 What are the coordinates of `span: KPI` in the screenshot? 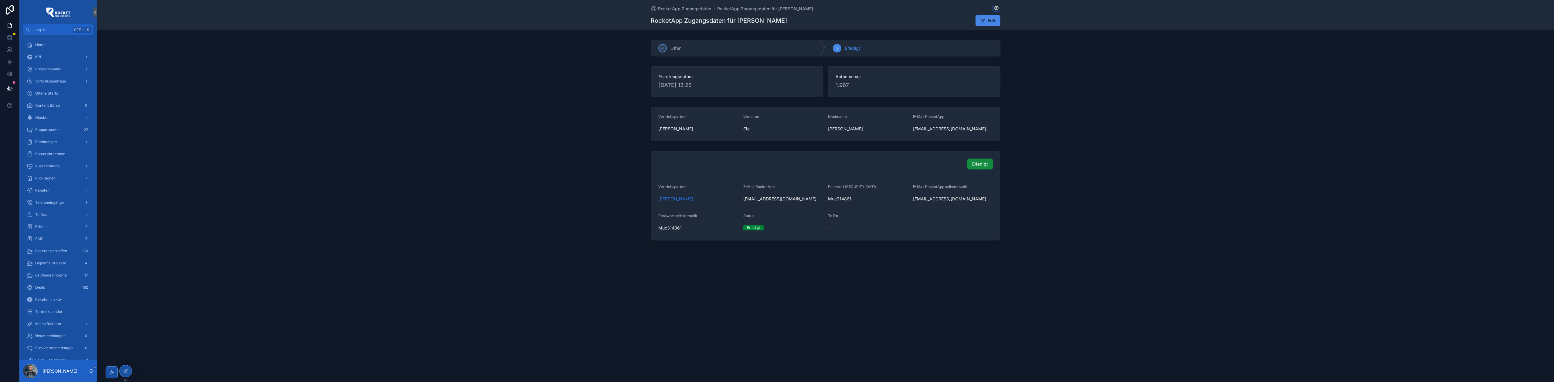 It's located at (38, 57).